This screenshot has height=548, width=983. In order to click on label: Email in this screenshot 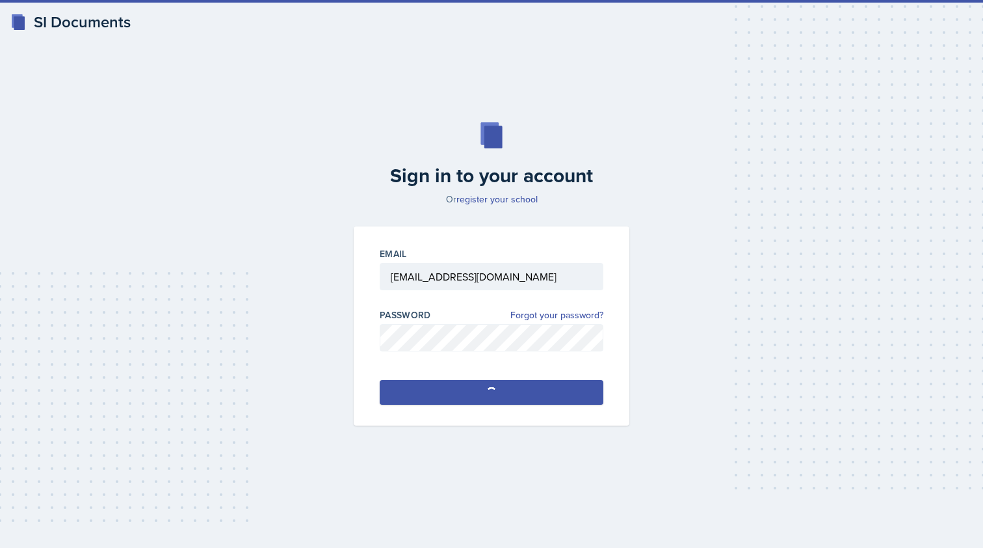, I will do `click(393, 254)`.